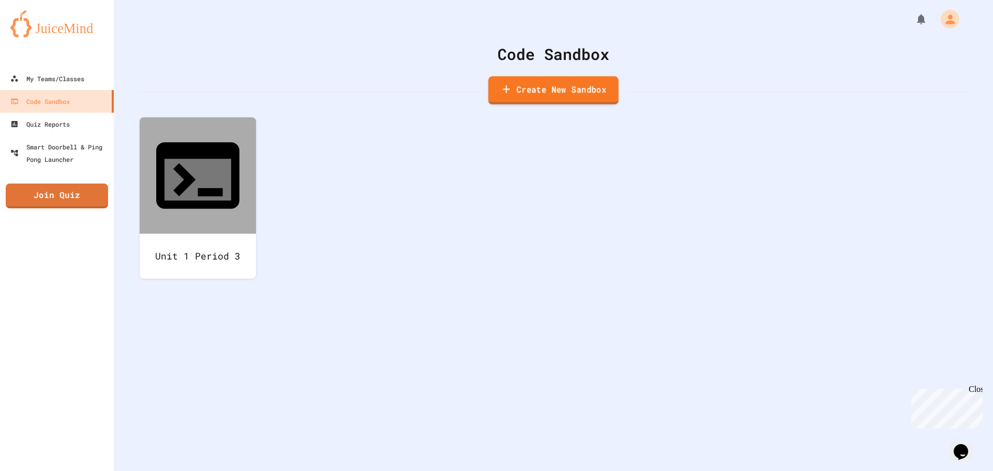 The image size is (993, 471). I want to click on div: My Account, so click(946, 19).